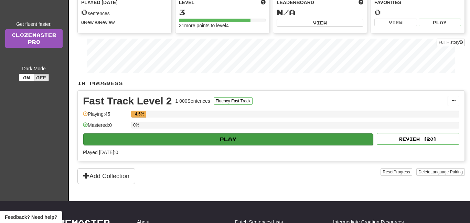  What do you see at coordinates (41, 77) in the screenshot?
I see `button: Off` at bounding box center [41, 77].